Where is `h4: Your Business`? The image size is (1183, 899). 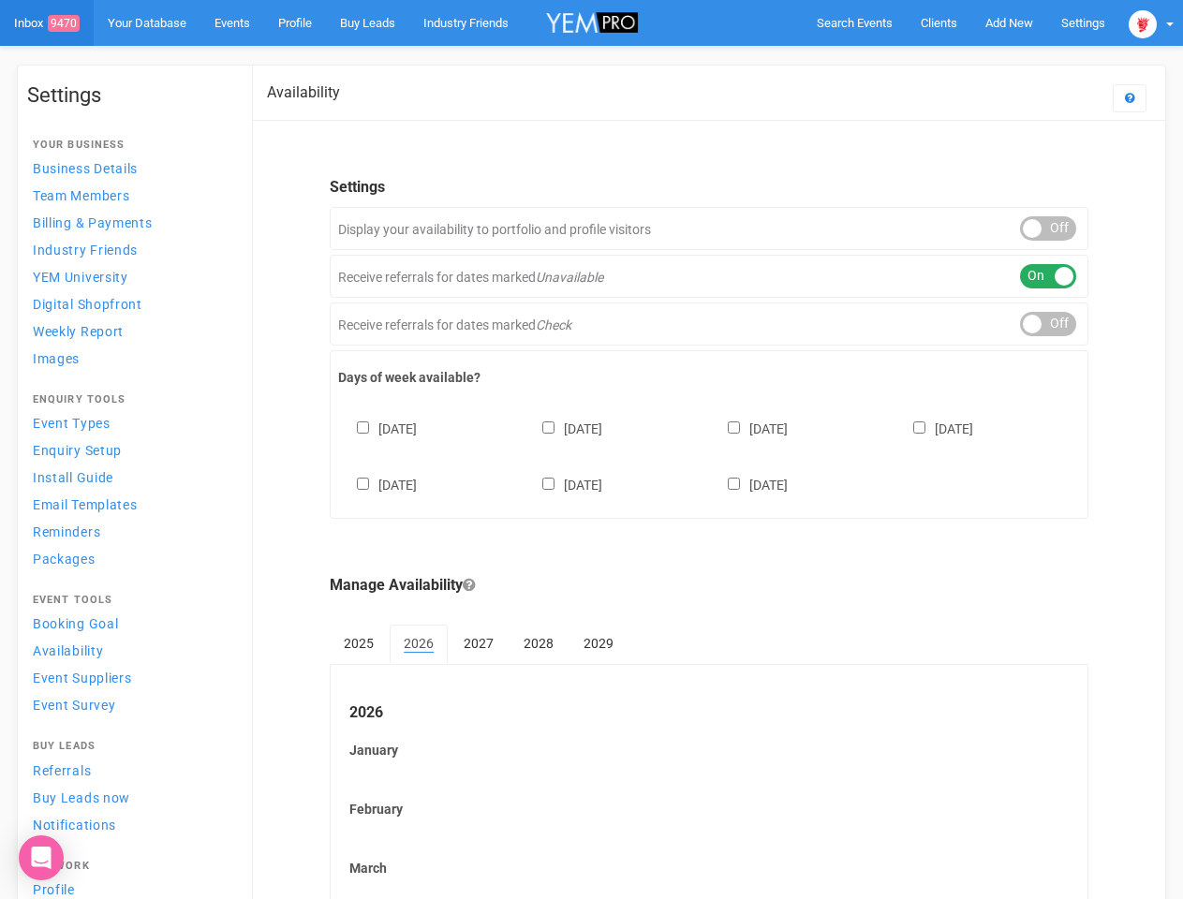 h4: Your Business is located at coordinates (130, 145).